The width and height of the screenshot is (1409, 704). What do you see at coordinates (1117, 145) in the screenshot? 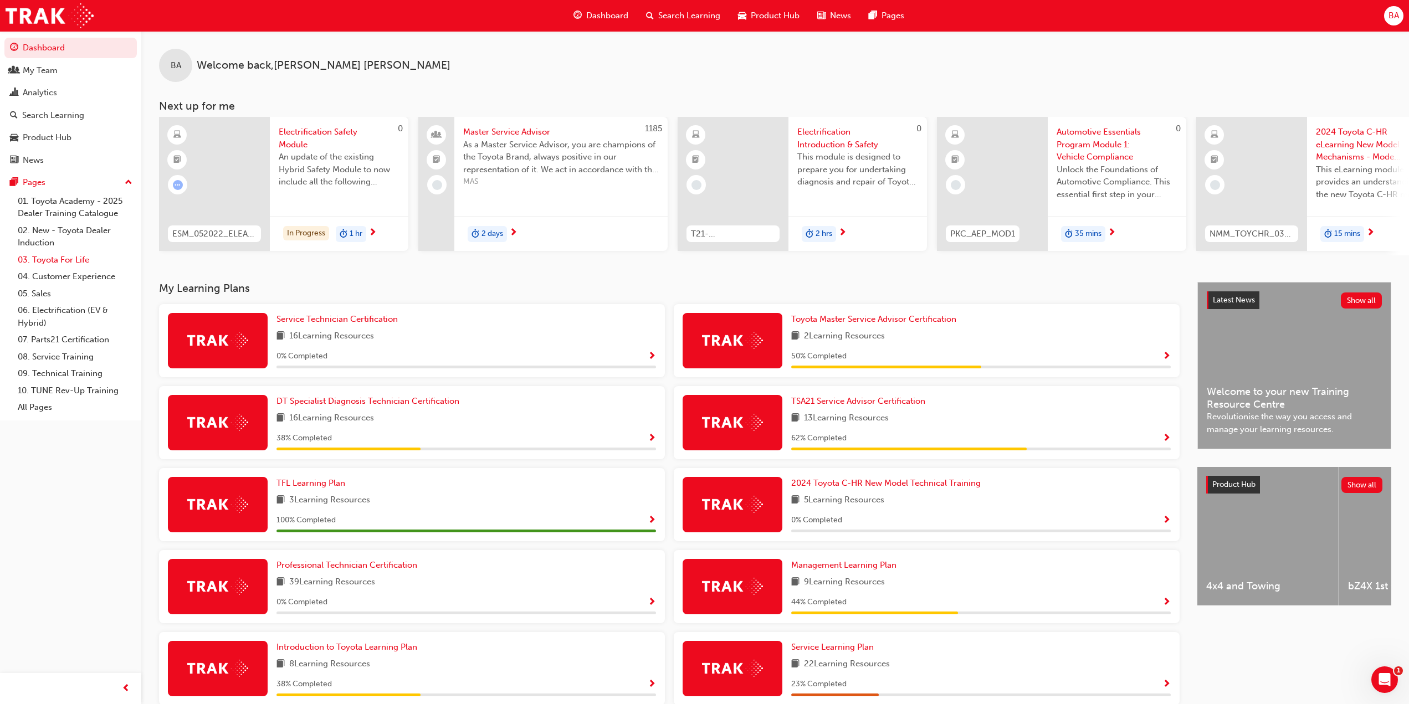
I see `span: Automotive Essentials Program Module 1: Vehicle Compliance` at bounding box center [1117, 145].